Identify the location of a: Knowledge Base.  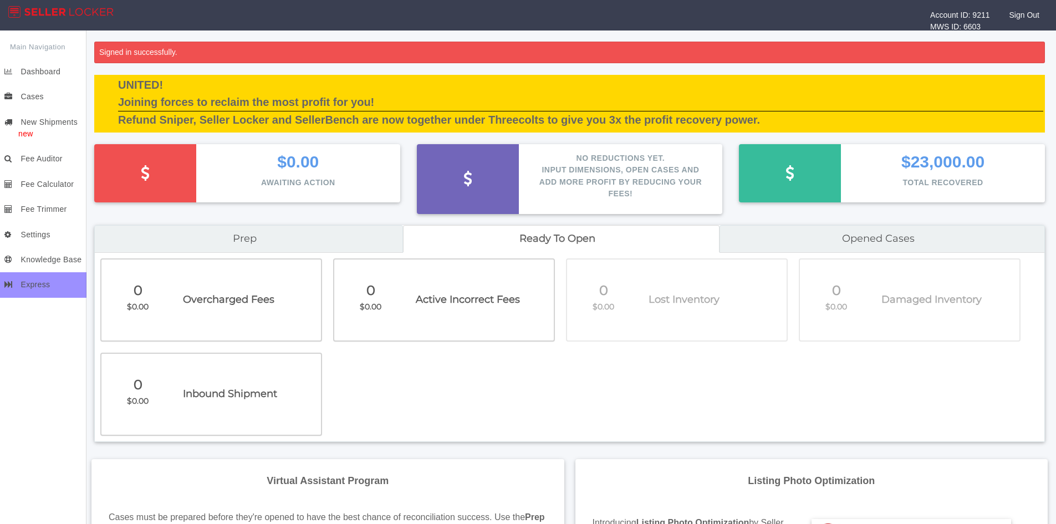
(44, 259).